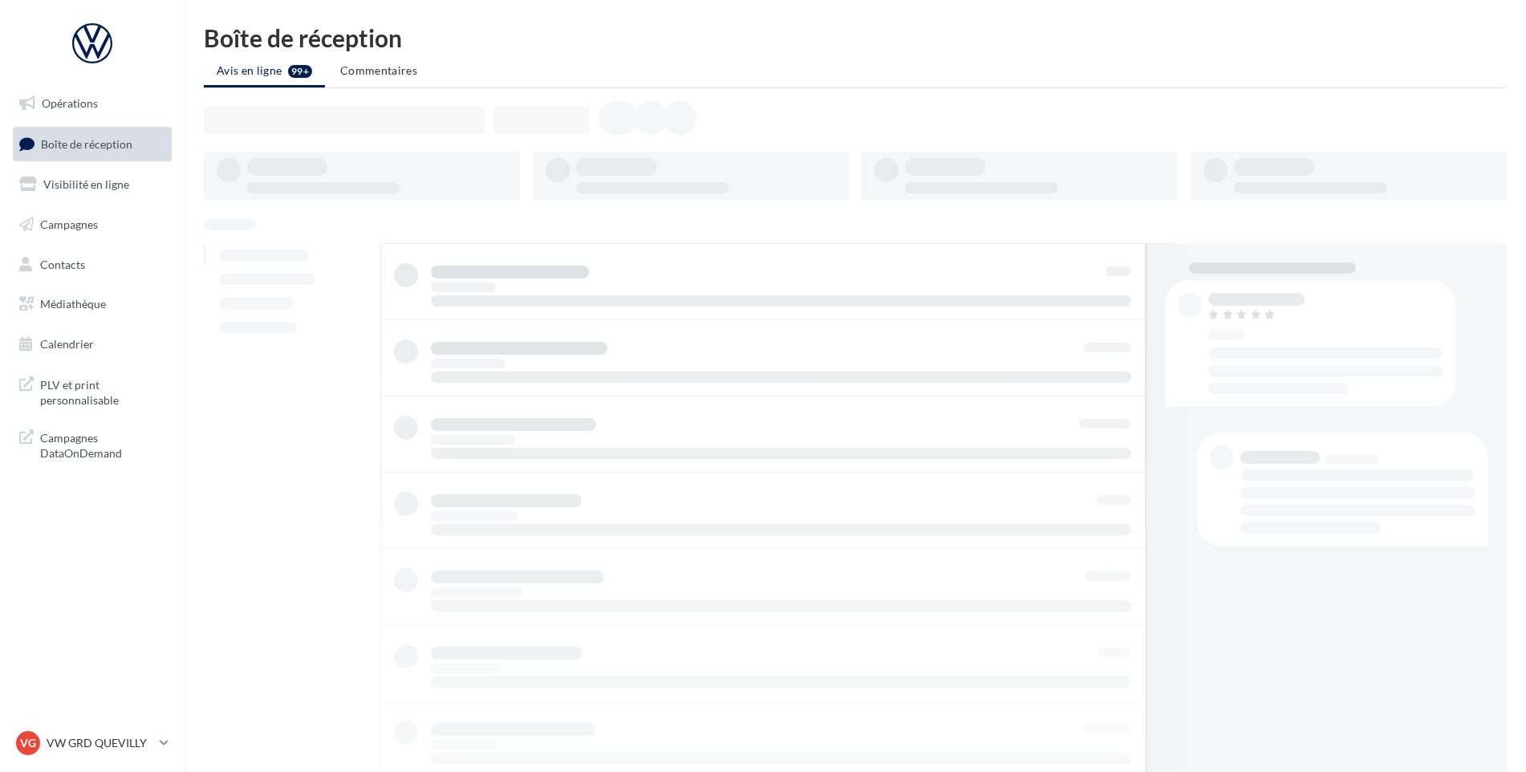 This screenshot has width=1526, height=772. What do you see at coordinates (92, 304) in the screenshot?
I see `a: Médiathèque` at bounding box center [92, 304].